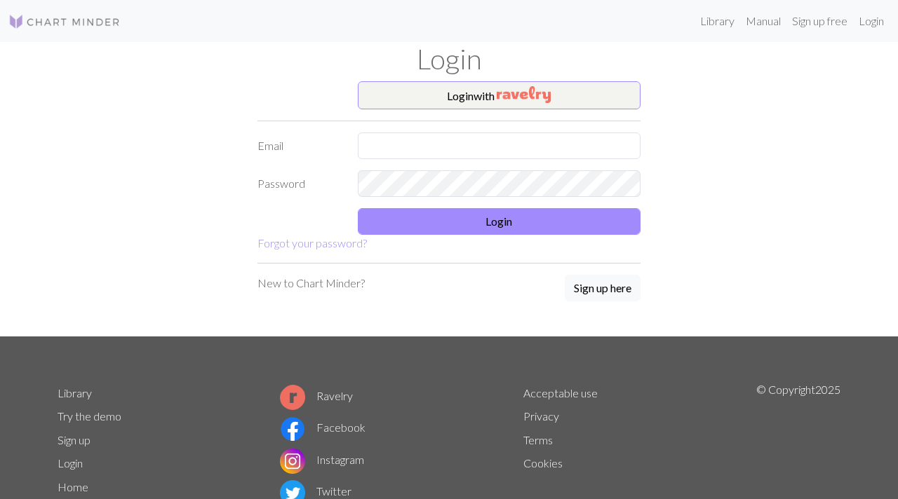 Image resolution: width=898 pixels, height=499 pixels. What do you see at coordinates (541, 416) in the screenshot?
I see `a: Privacy` at bounding box center [541, 416].